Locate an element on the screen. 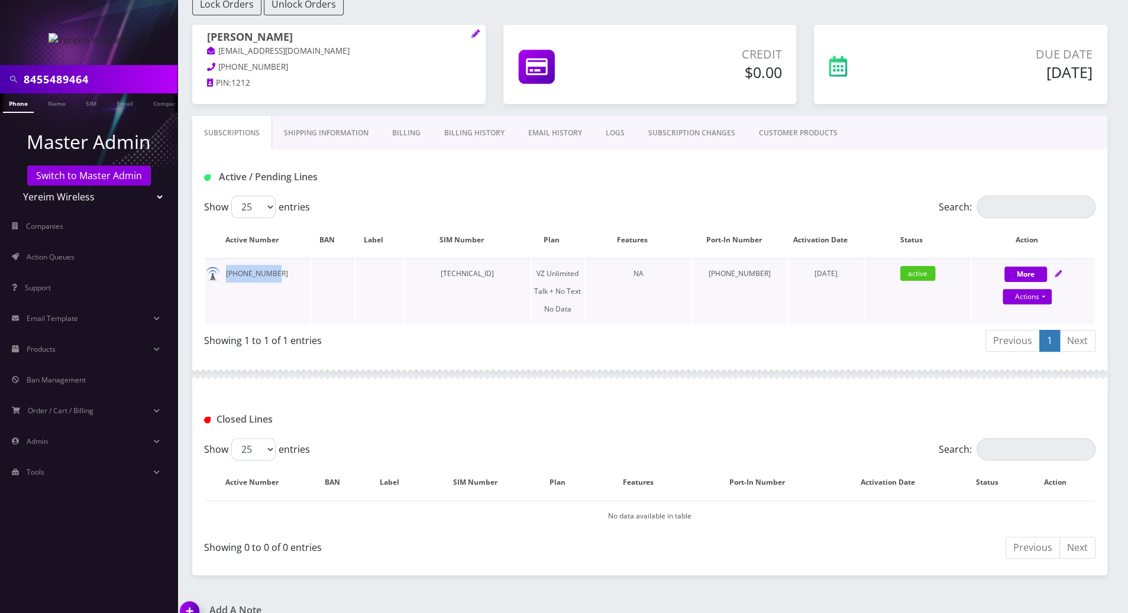 This screenshot has height=613, width=1128. a: 1 is located at coordinates (1049, 341).